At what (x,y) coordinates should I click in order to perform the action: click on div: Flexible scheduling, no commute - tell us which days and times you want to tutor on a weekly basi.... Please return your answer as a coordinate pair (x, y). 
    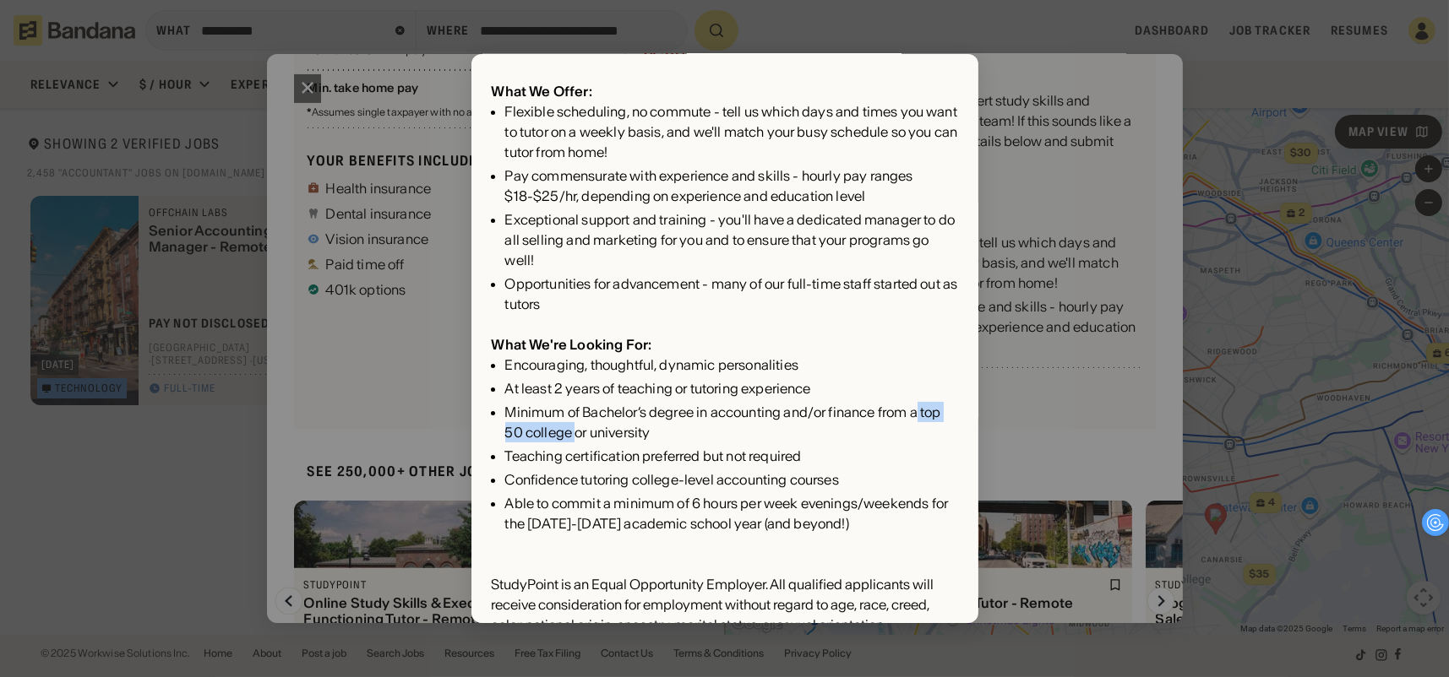
    Looking at the image, I should click on (731, 132).